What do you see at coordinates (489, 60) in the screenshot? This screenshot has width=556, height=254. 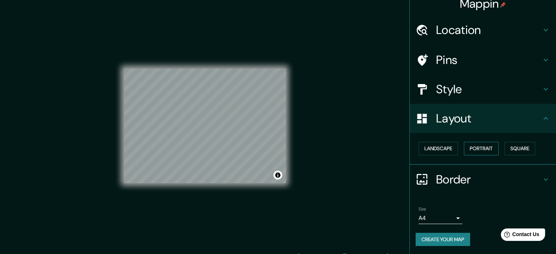 I see `h4: Pins` at bounding box center [489, 60].